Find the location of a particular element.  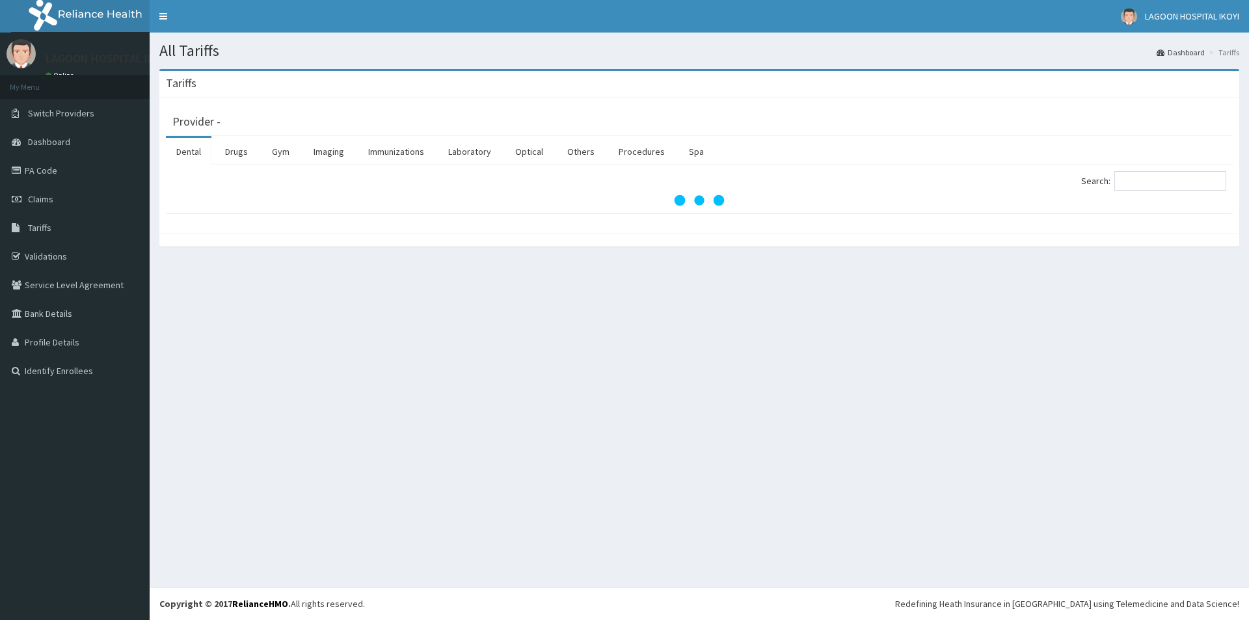

a: Gym is located at coordinates (280, 152).